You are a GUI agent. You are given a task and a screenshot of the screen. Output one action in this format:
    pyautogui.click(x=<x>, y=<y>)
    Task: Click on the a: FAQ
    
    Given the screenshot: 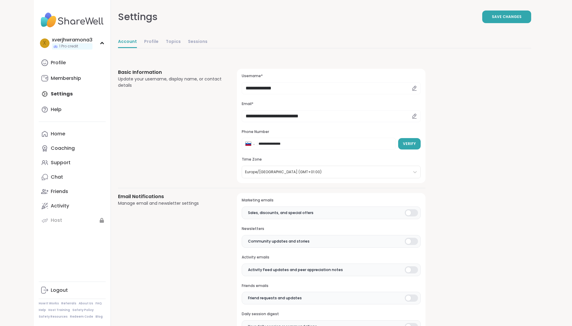 What is the action you would take?
    pyautogui.click(x=98, y=304)
    